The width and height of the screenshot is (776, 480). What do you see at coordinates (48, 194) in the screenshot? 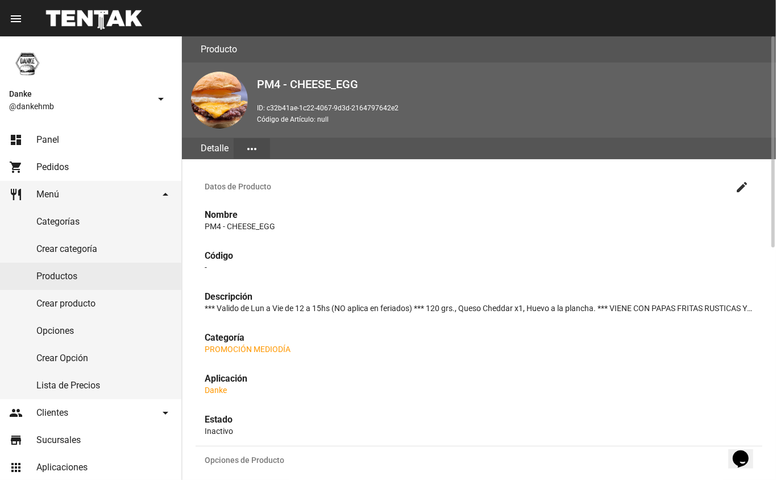
I see `span: Menú` at bounding box center [48, 194].